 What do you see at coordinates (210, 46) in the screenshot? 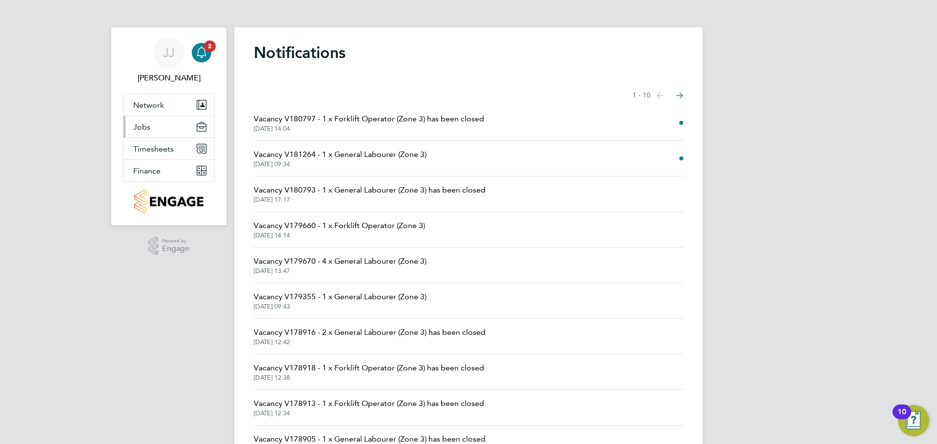
I see `span: 2` at bounding box center [210, 46].